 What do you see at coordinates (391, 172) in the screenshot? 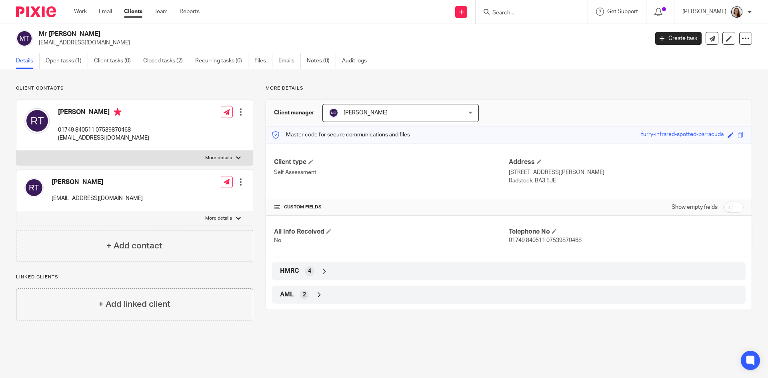
I see `p: Self Assessment` at bounding box center [391, 172].